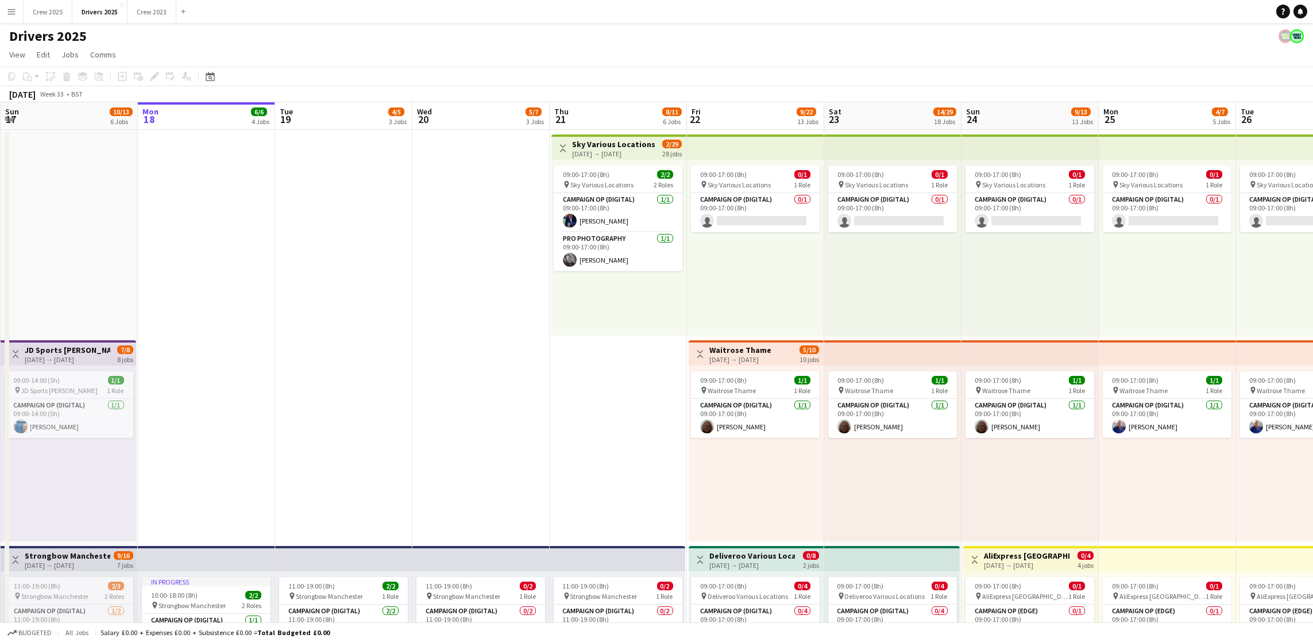 The height and width of the screenshot is (642, 1313). Describe the element at coordinates (215, 632) in the screenshot. I see `div: Salary £0.00 + Expenses £0.00 + Subsistence £0.00 =` at that location.